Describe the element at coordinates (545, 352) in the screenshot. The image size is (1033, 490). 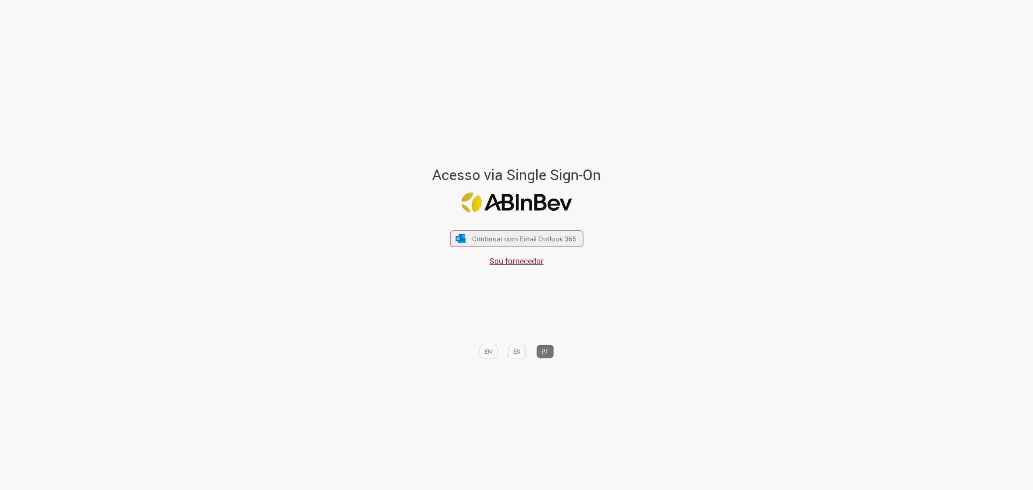
I see `button: PT` at that location.